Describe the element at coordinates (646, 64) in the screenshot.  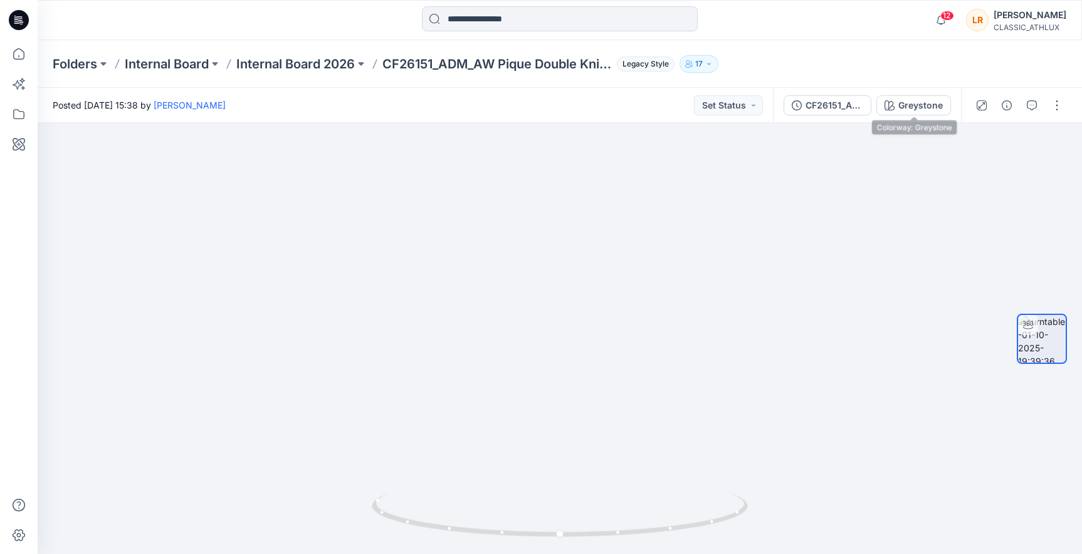
I see `span: Legacy Style` at that location.